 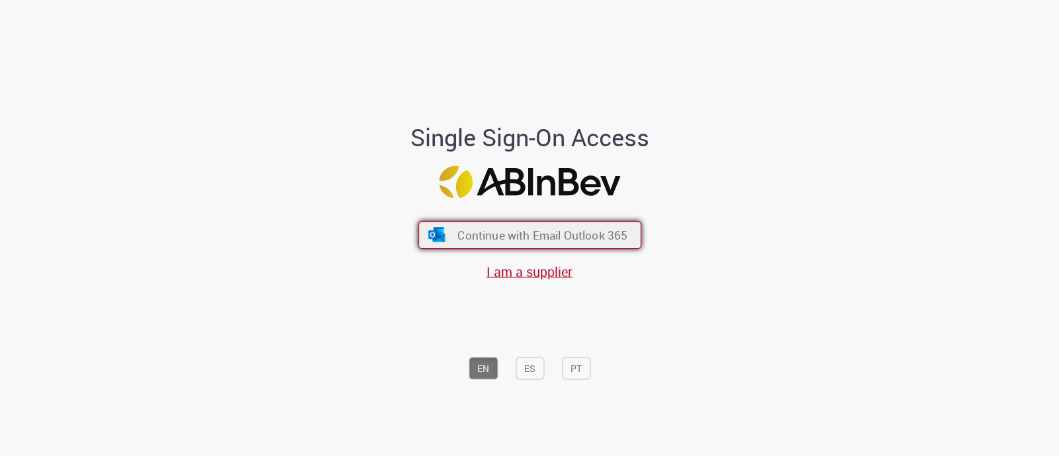 What do you see at coordinates (483, 368) in the screenshot?
I see `button: EN` at bounding box center [483, 368].